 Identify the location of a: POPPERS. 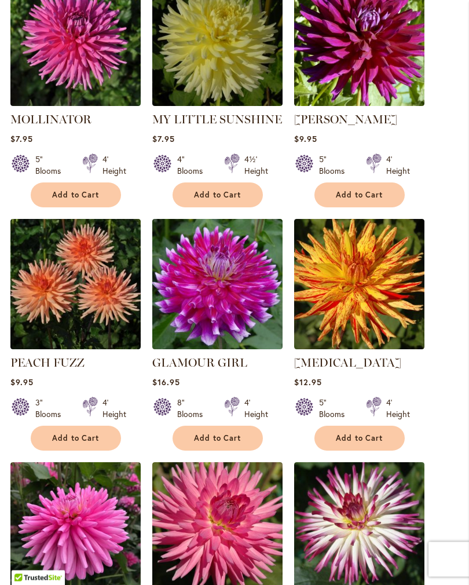
(359, 347).